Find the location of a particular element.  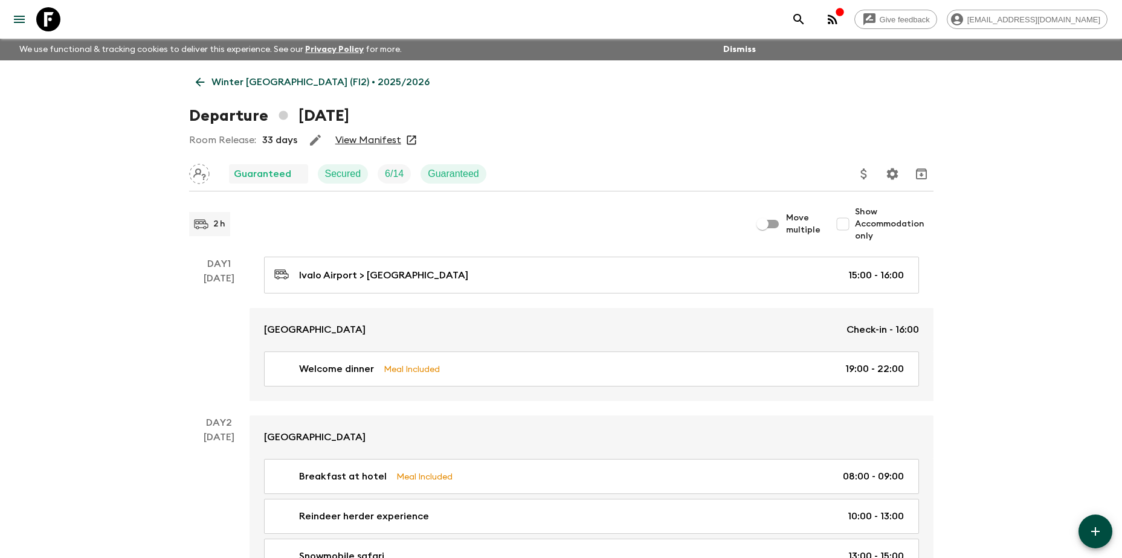

p: Welcome dinner is located at coordinates (337, 369).